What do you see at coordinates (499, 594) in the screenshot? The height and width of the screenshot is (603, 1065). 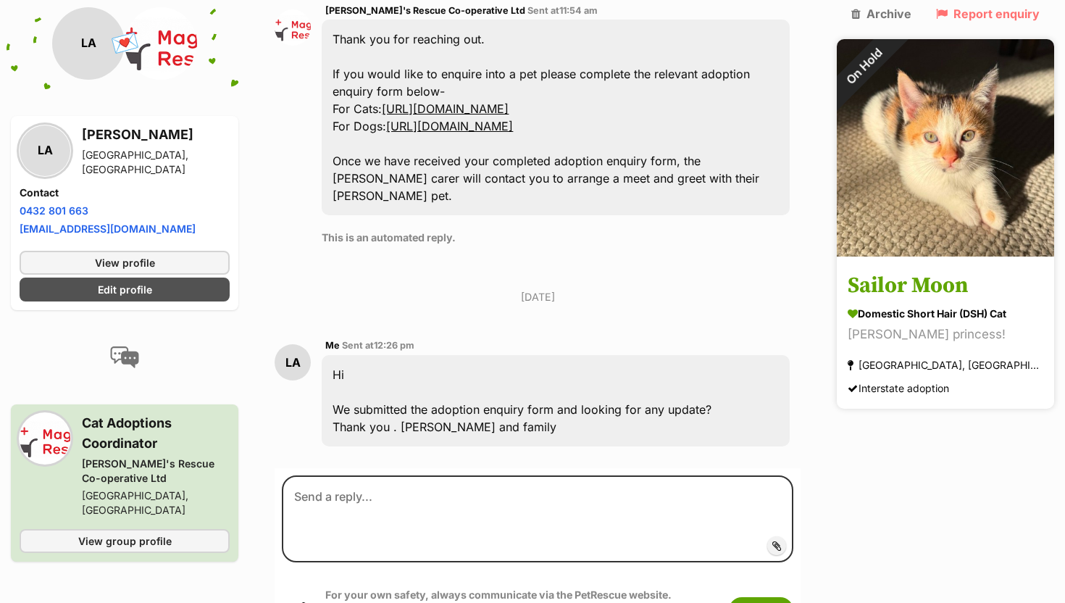 I see `strong: For your own safety, always communicate via the PetRescue website.` at bounding box center [499, 594].